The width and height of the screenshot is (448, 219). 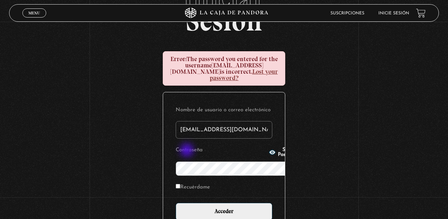 I want to click on span: Show Password, so click(x=288, y=152).